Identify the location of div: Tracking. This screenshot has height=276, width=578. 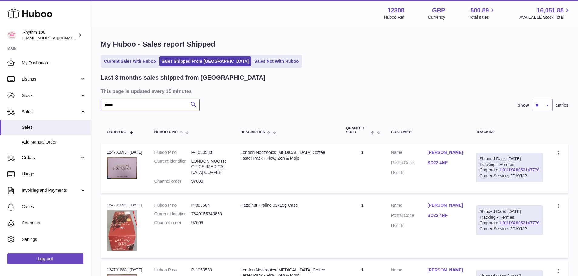
(510, 132).